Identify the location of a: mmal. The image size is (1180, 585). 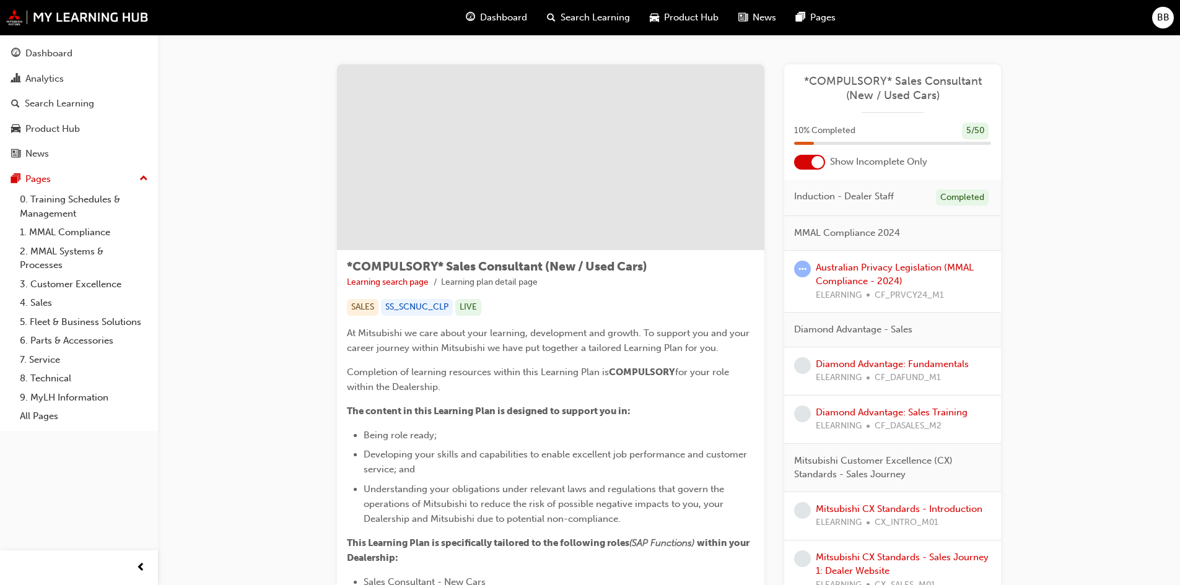
(77, 17).